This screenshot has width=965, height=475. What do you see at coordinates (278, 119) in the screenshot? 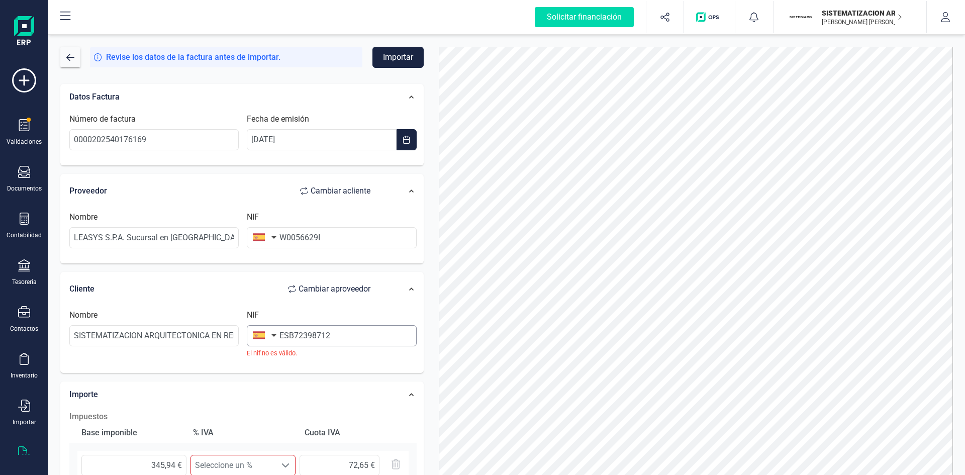
I see `label: Fecha de emisión` at bounding box center [278, 119].